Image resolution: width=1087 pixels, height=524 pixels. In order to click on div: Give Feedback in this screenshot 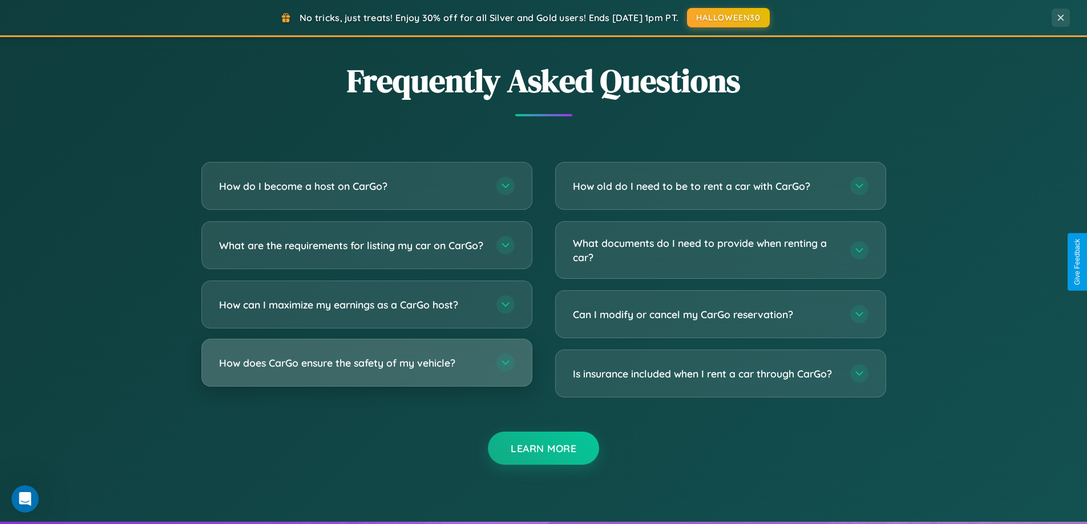, I will do `click(1077, 262)`.